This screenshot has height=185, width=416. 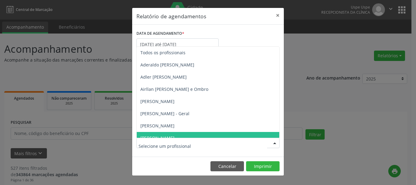 I want to click on span: Todos os profissionais, so click(x=163, y=52).